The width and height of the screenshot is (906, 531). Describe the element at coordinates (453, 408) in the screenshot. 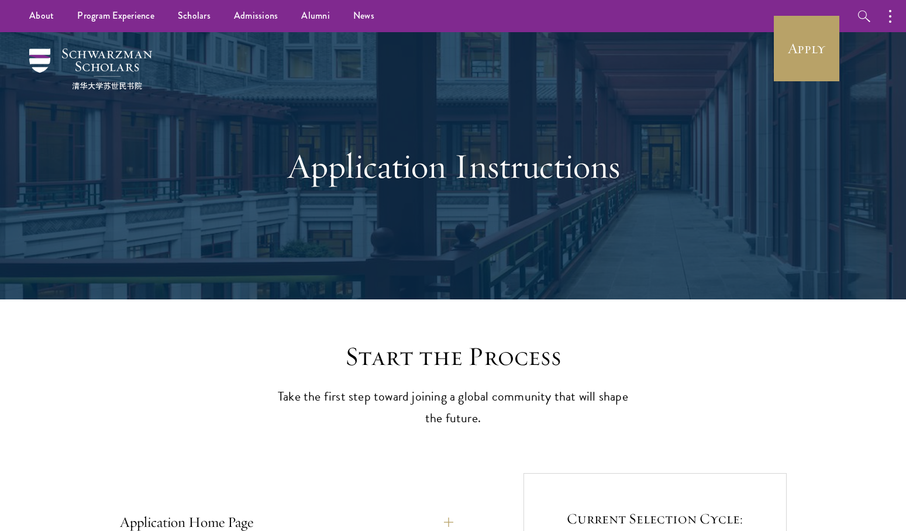

I see `p: Take the first step toward joining a global community that will shape the future.` at that location.